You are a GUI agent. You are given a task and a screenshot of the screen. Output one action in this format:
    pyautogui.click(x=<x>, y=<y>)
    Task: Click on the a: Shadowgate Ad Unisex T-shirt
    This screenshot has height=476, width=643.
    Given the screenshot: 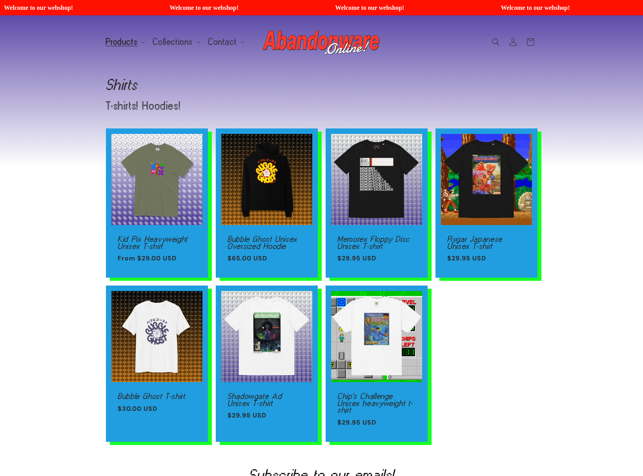 What is the action you would take?
    pyautogui.click(x=267, y=399)
    